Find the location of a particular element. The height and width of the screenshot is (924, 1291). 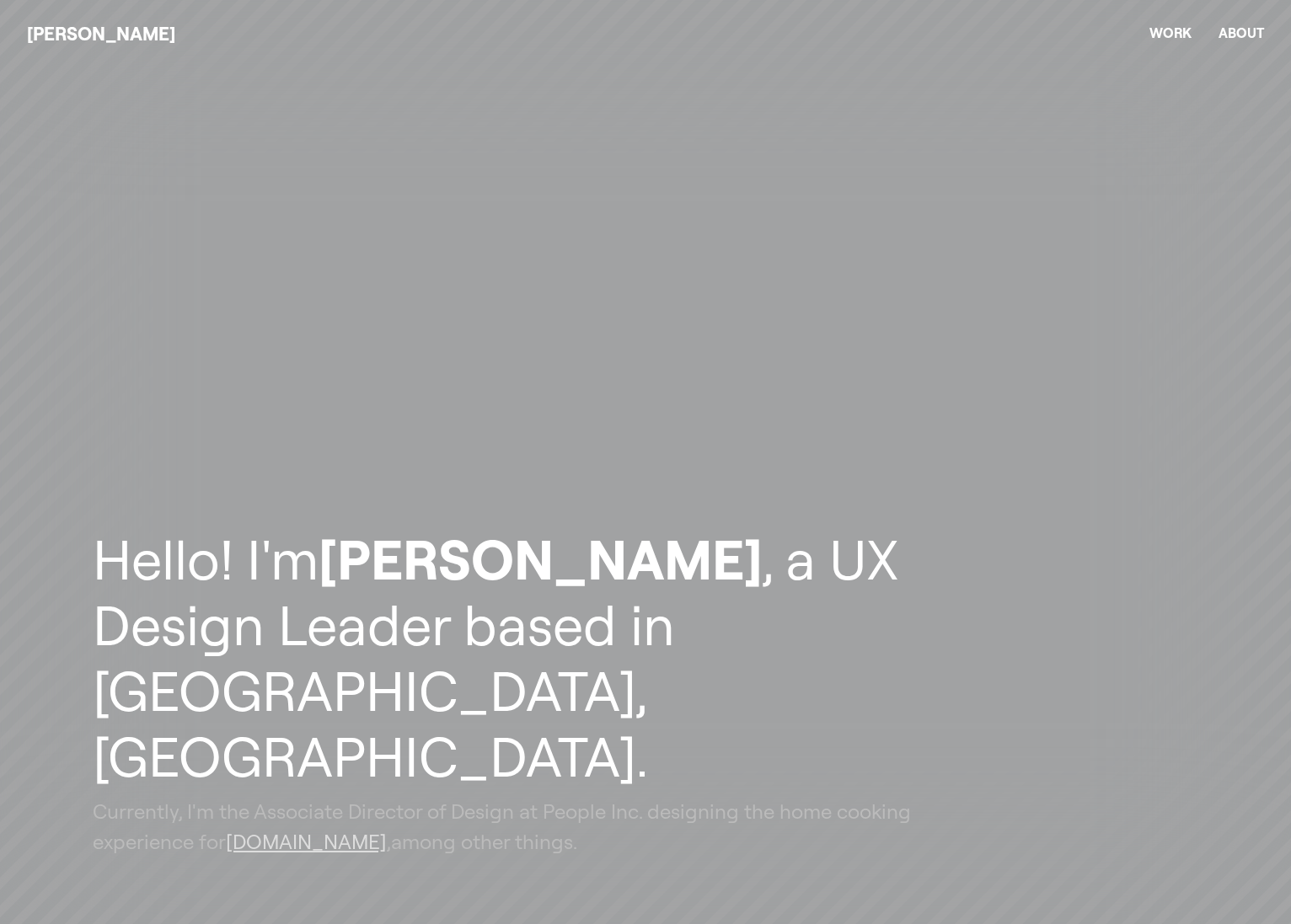

a: About is located at coordinates (1241, 33).